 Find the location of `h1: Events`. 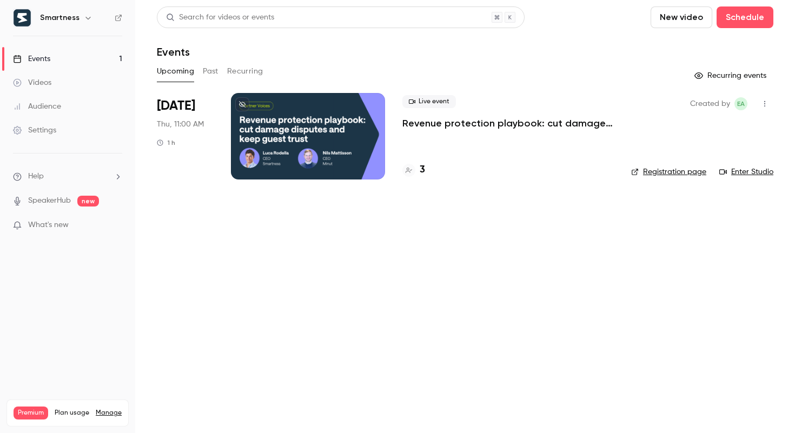

h1: Events is located at coordinates (173, 52).